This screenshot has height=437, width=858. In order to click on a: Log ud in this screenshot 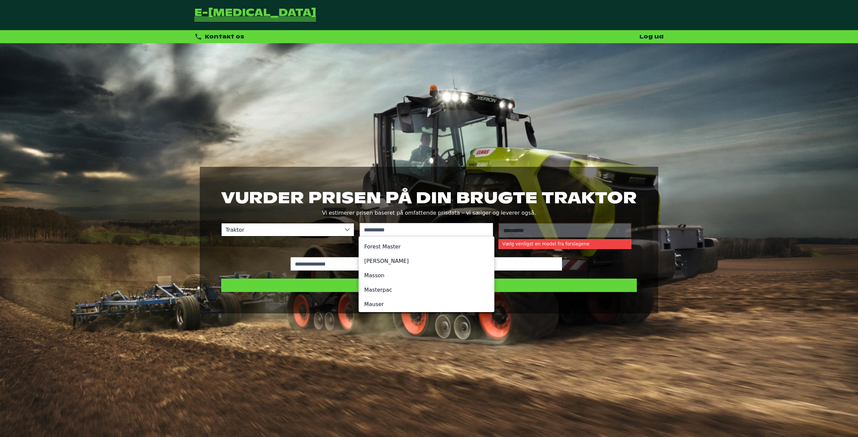, I will do `click(652, 37)`.